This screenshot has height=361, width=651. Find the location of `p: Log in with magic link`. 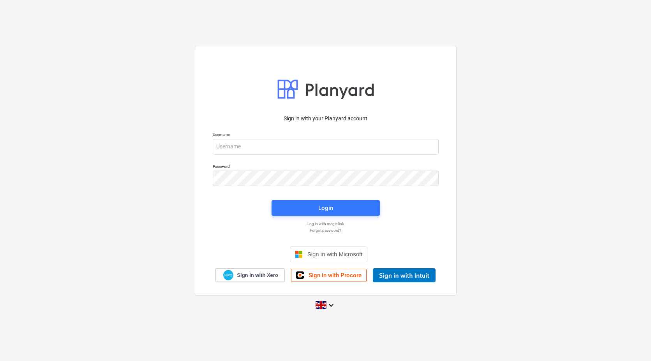

p: Log in with magic link is located at coordinates (326, 224).